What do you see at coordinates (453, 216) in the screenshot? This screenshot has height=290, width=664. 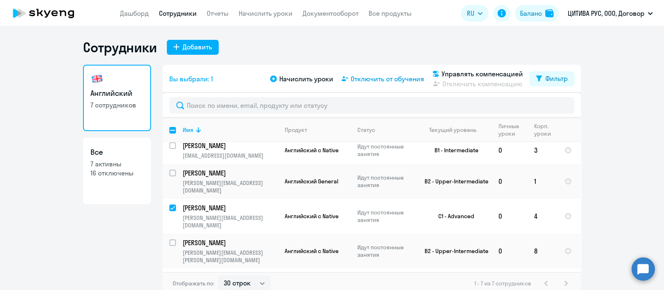 I see `td: C1 - Advanced` at bounding box center [453, 216].